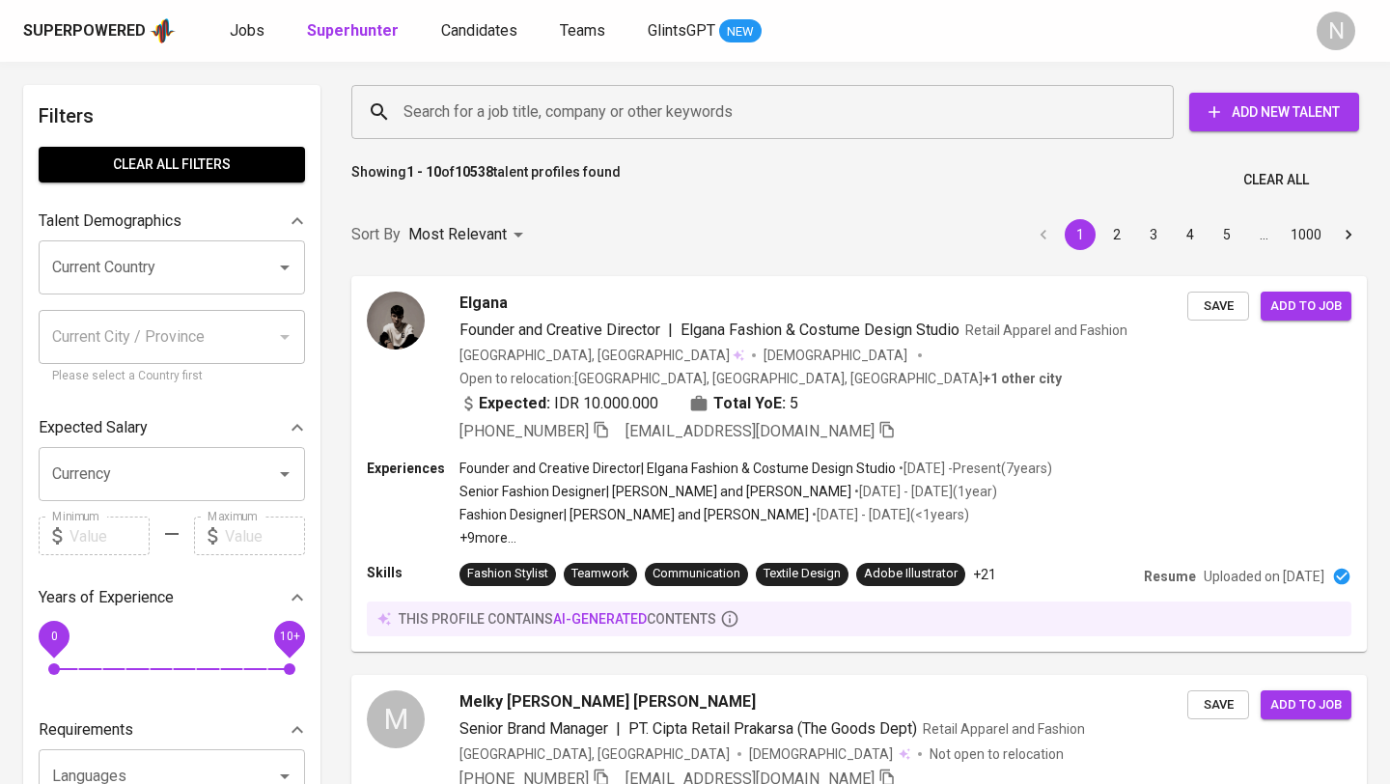  Describe the element at coordinates (802, 574) in the screenshot. I see `div: Textile Design` at that location.